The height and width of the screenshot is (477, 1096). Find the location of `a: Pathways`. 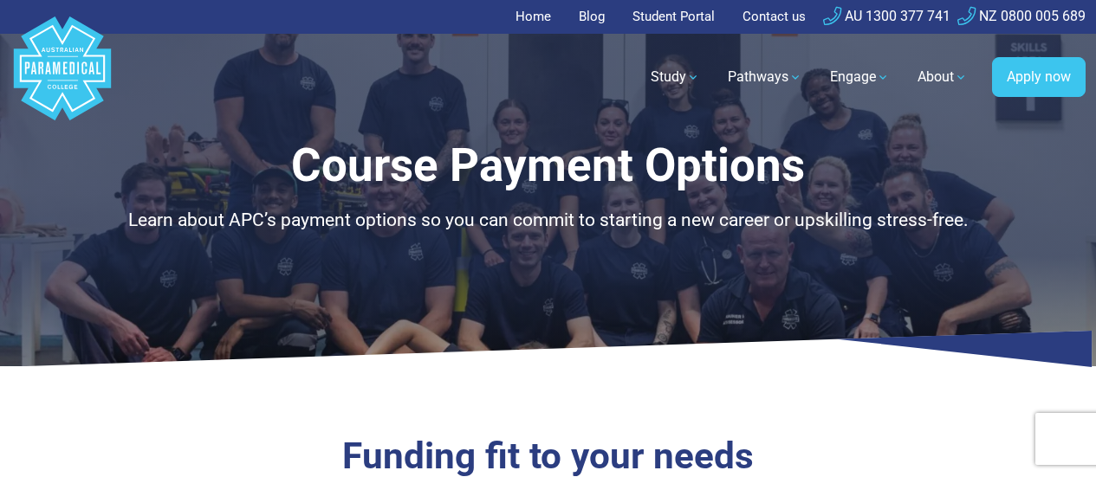

a: Pathways is located at coordinates (765, 77).